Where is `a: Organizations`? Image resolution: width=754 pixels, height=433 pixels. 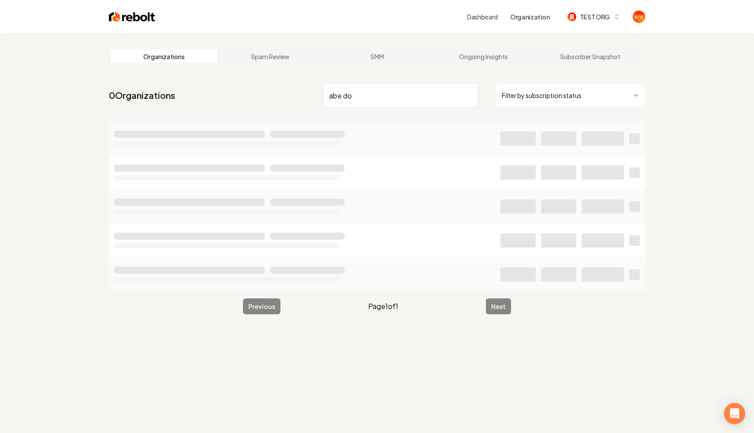
a: Organizations is located at coordinates (164, 56).